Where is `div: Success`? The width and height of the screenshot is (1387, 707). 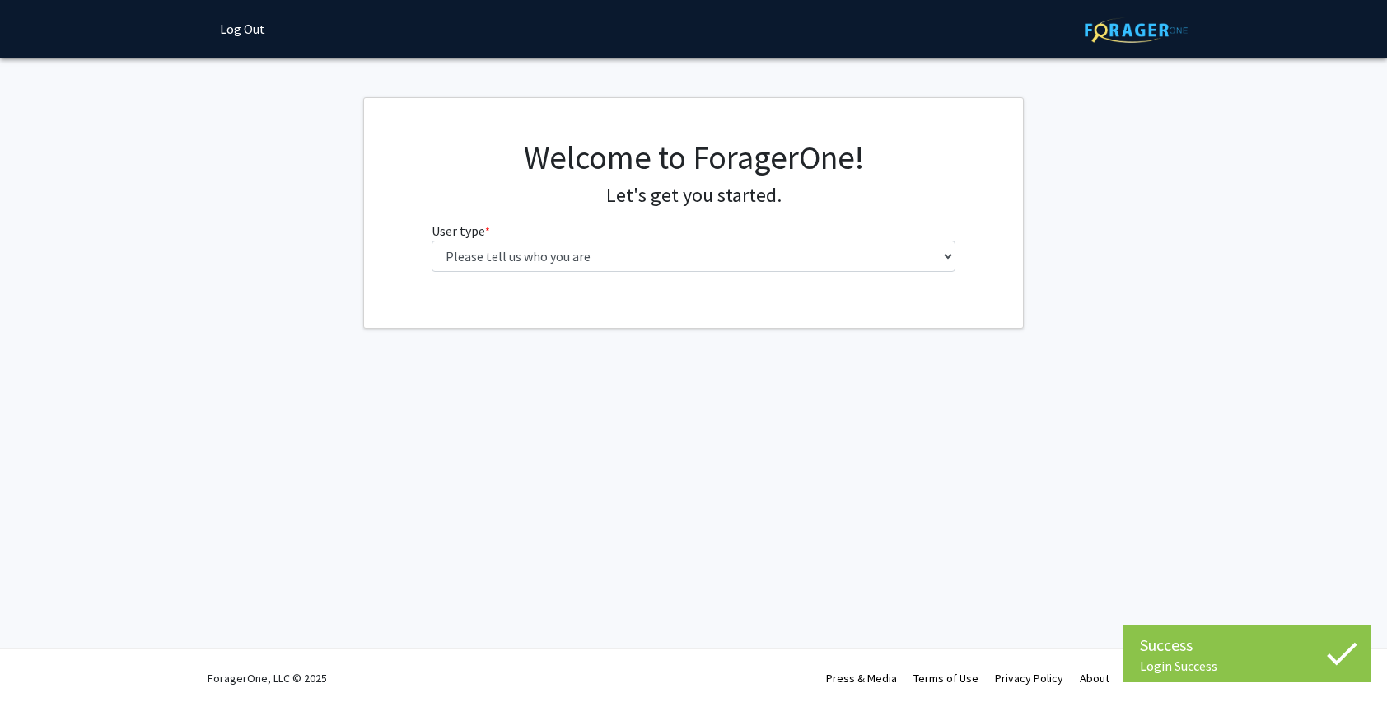
div: Success is located at coordinates (1247, 645).